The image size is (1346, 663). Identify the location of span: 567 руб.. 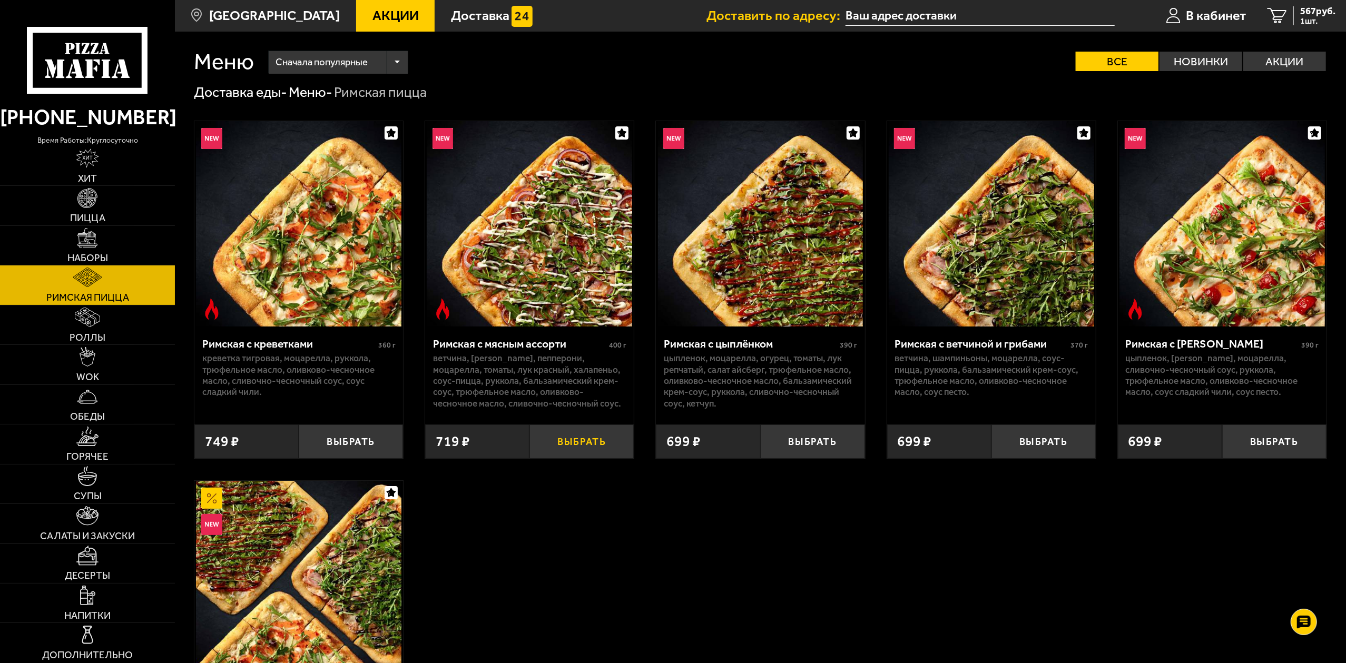
(1318, 11).